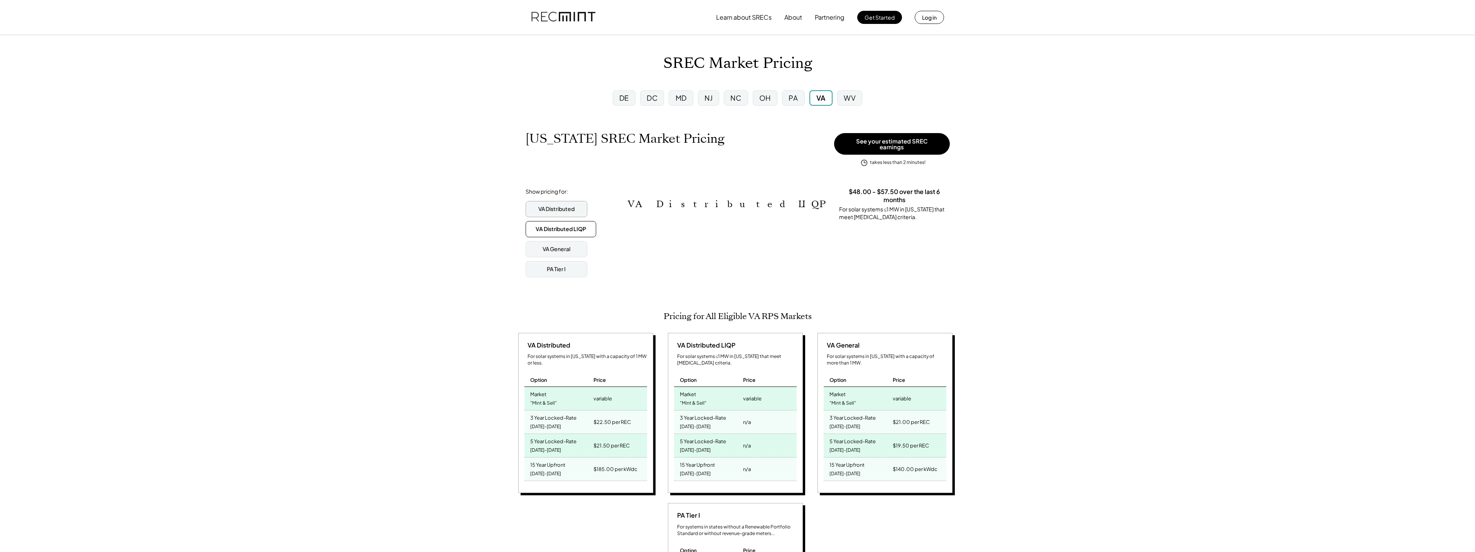  What do you see at coordinates (911, 445) in the screenshot?
I see `div: $19.50 per REC` at bounding box center [911, 445].